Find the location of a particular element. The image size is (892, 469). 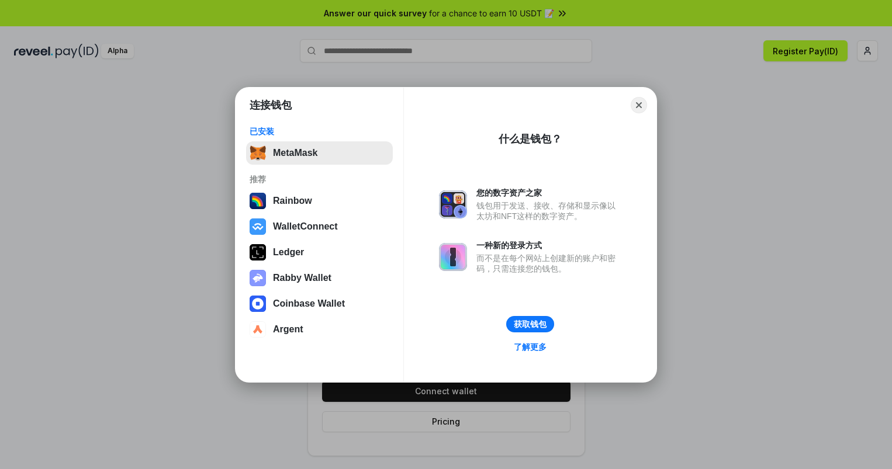

div: 钱包用于发送、接收、存储和显示像以太坊和NFT这样的数字资产。 is located at coordinates (549, 211).